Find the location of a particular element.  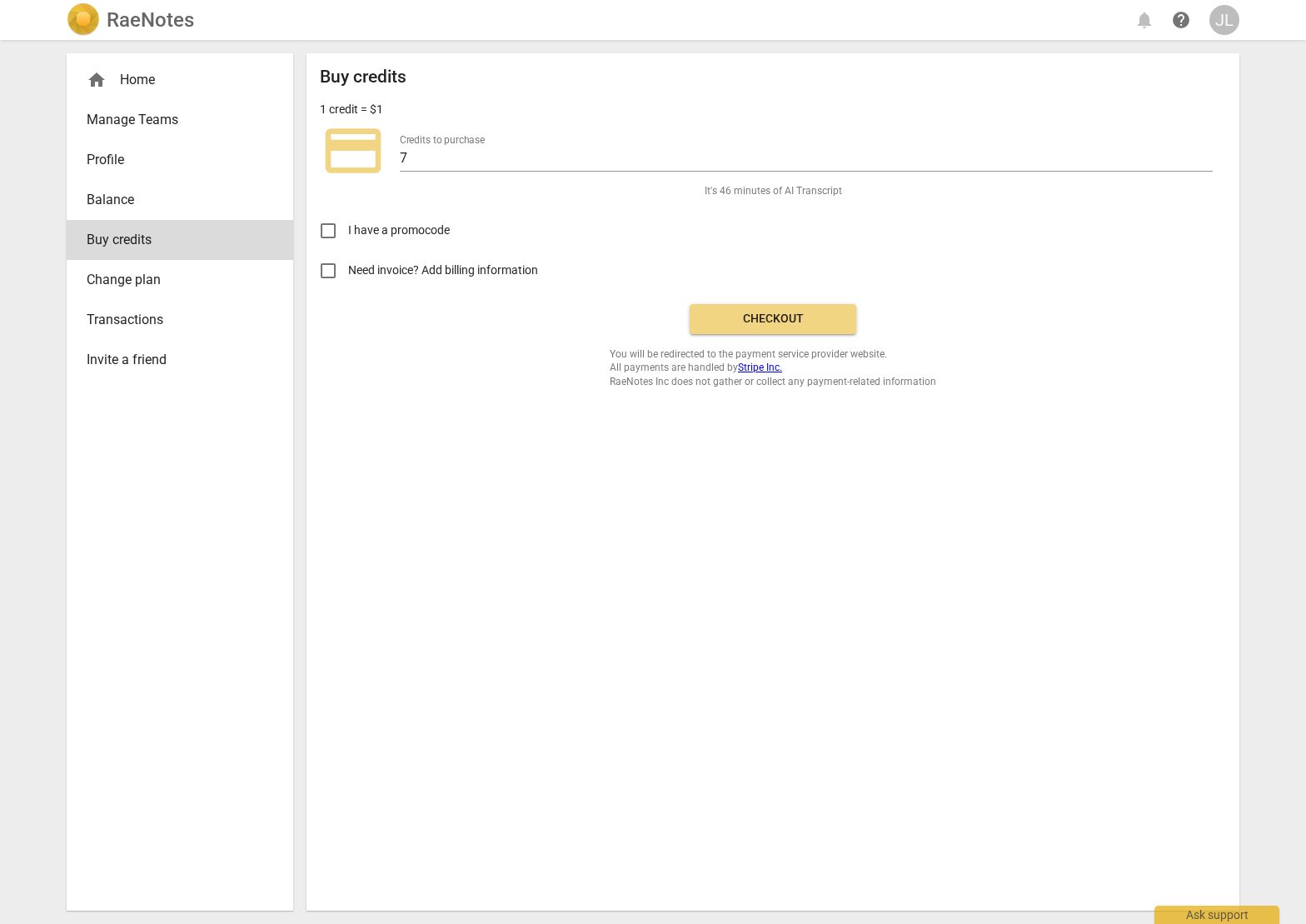

h2: RaeNotes is located at coordinates (150, 20).